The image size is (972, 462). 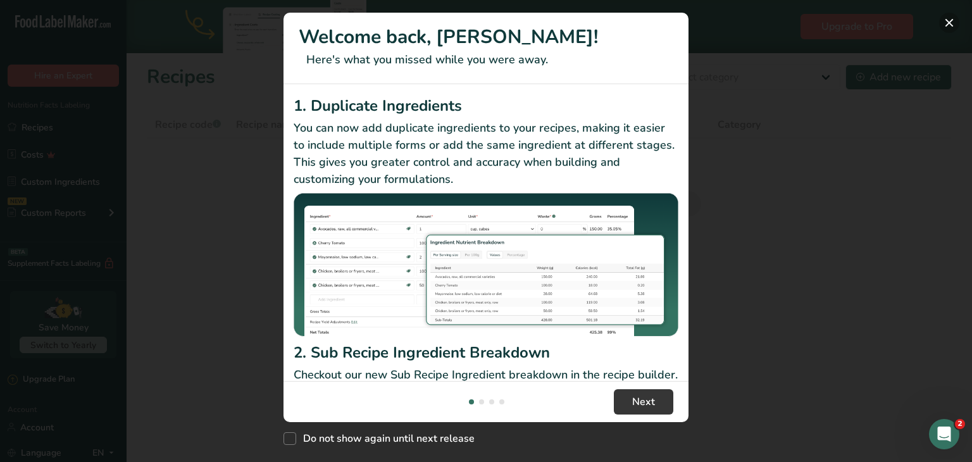 I want to click on h2: 2. Sub Recipe Ingredient Breakdown, so click(x=486, y=353).